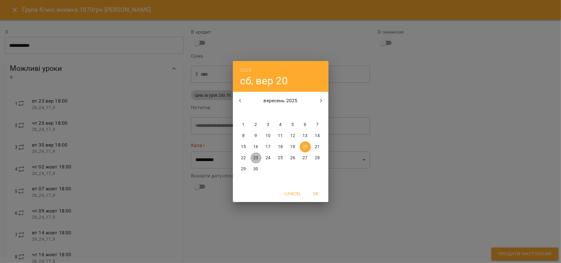 The height and width of the screenshot is (263, 561). Describe the element at coordinates (280, 101) in the screenshot. I see `p: вересень 2025` at that location.